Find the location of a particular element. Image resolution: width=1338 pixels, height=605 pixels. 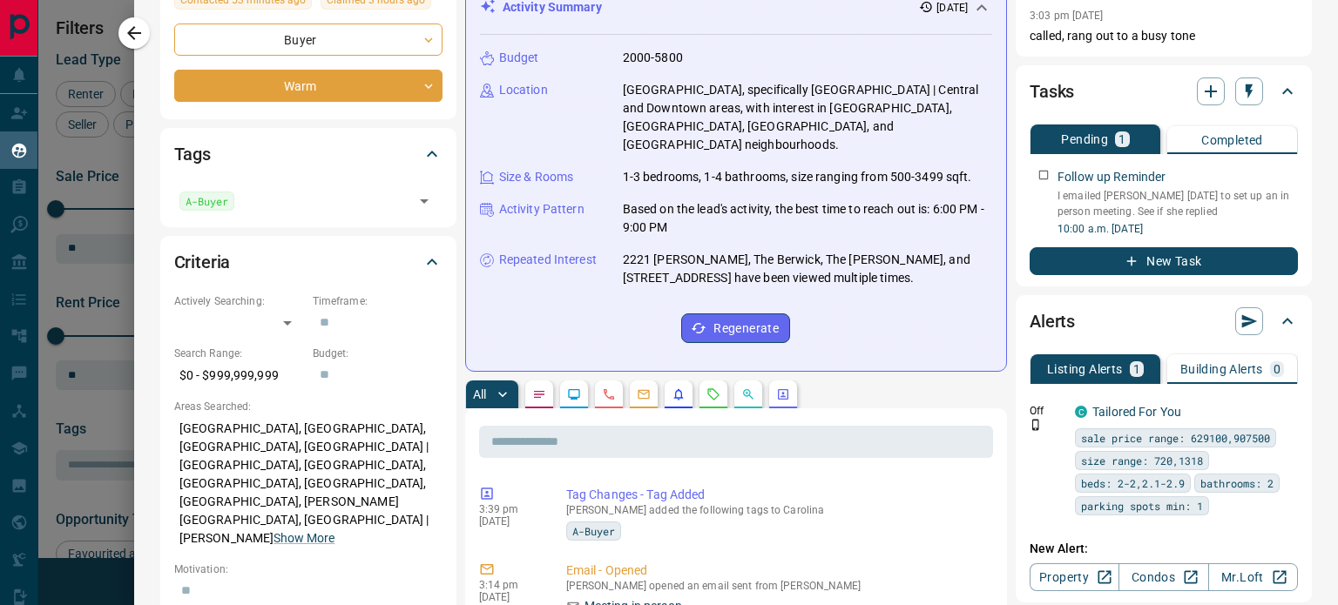

p: Based on the lead's activity, the best time to reach out is: 6:00 PM - 9:00 PM is located at coordinates (808, 219).